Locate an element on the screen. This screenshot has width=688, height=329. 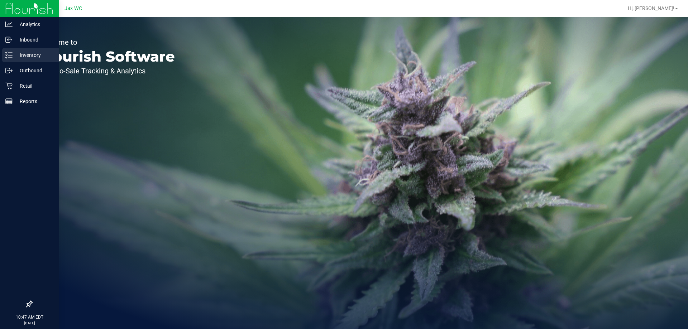
p: Welcome to is located at coordinates (107, 42).